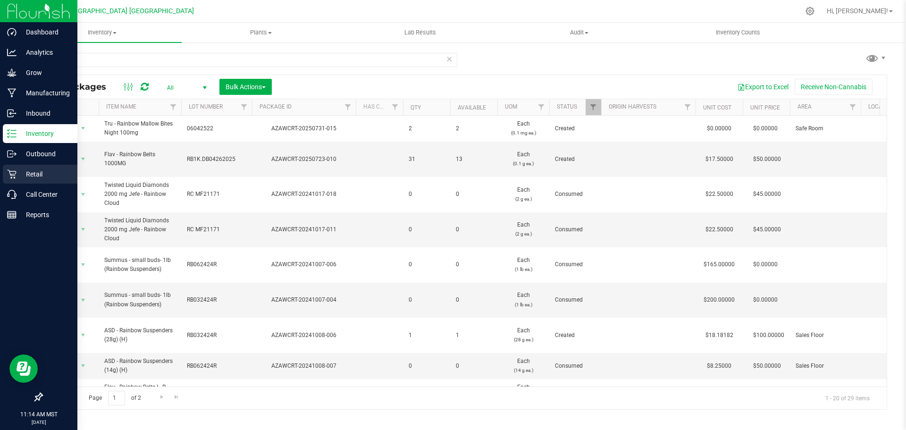  Describe the element at coordinates (579, 33) in the screenshot. I see `span: Audit` at that location.